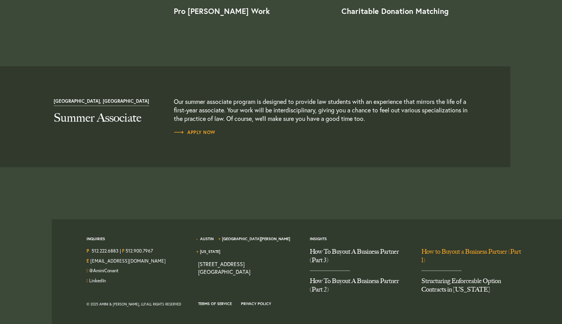  Describe the element at coordinates (104, 270) in the screenshot. I see `a: Follow us on Twitter` at that location.